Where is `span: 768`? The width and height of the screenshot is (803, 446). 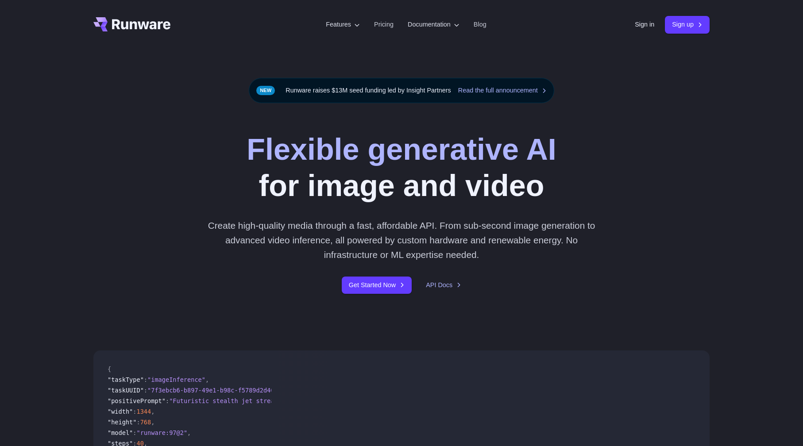 span: 768 is located at coordinates (146, 422).